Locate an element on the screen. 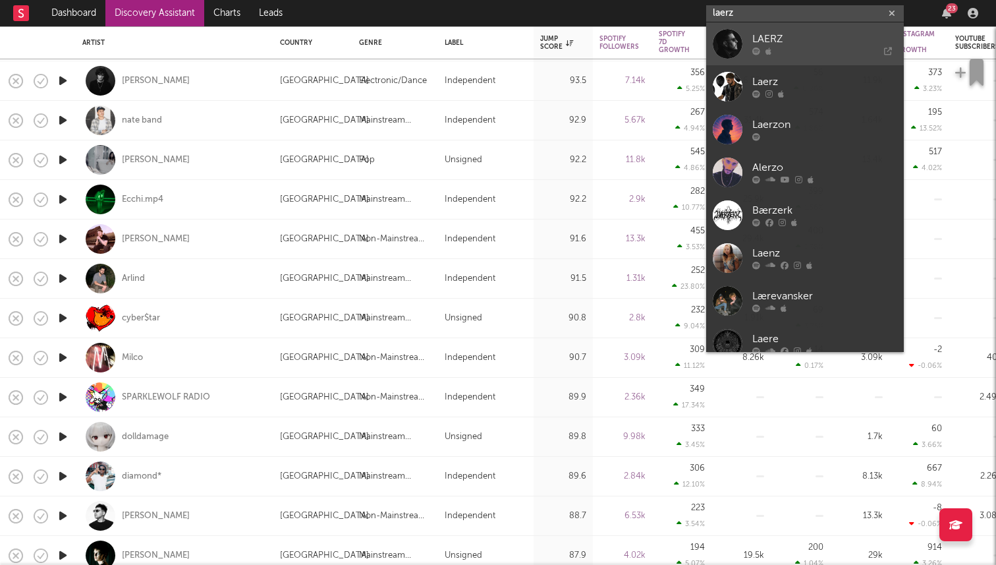 The width and height of the screenshot is (996, 565). div: 8.94 % is located at coordinates (927, 484).